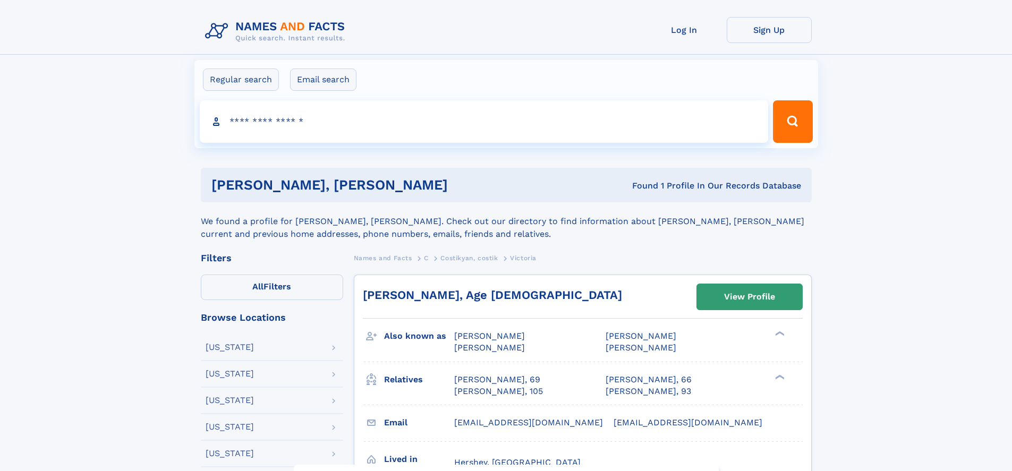 This screenshot has height=471, width=1012. What do you see at coordinates (469, 258) in the screenshot?
I see `a: Costikyan, costik` at bounding box center [469, 258].